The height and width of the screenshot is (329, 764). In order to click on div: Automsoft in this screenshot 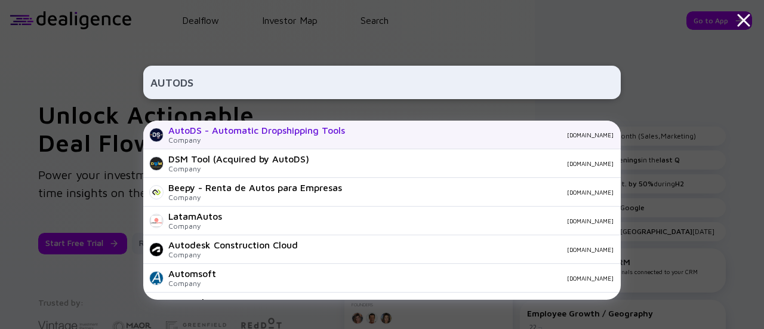, I will do `click(192, 273)`.